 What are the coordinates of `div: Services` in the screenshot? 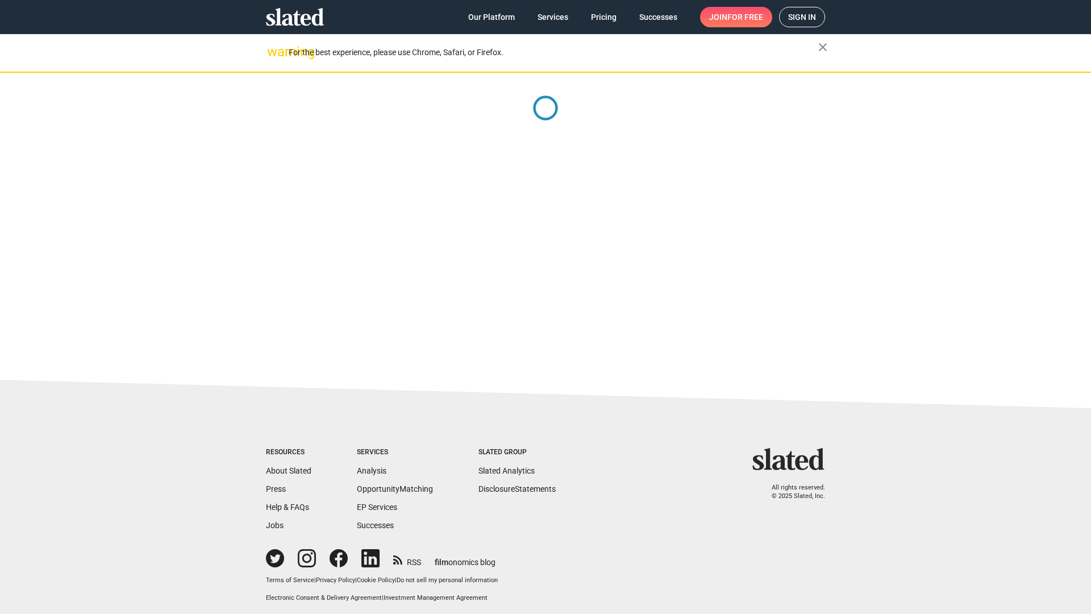 It's located at (395, 452).